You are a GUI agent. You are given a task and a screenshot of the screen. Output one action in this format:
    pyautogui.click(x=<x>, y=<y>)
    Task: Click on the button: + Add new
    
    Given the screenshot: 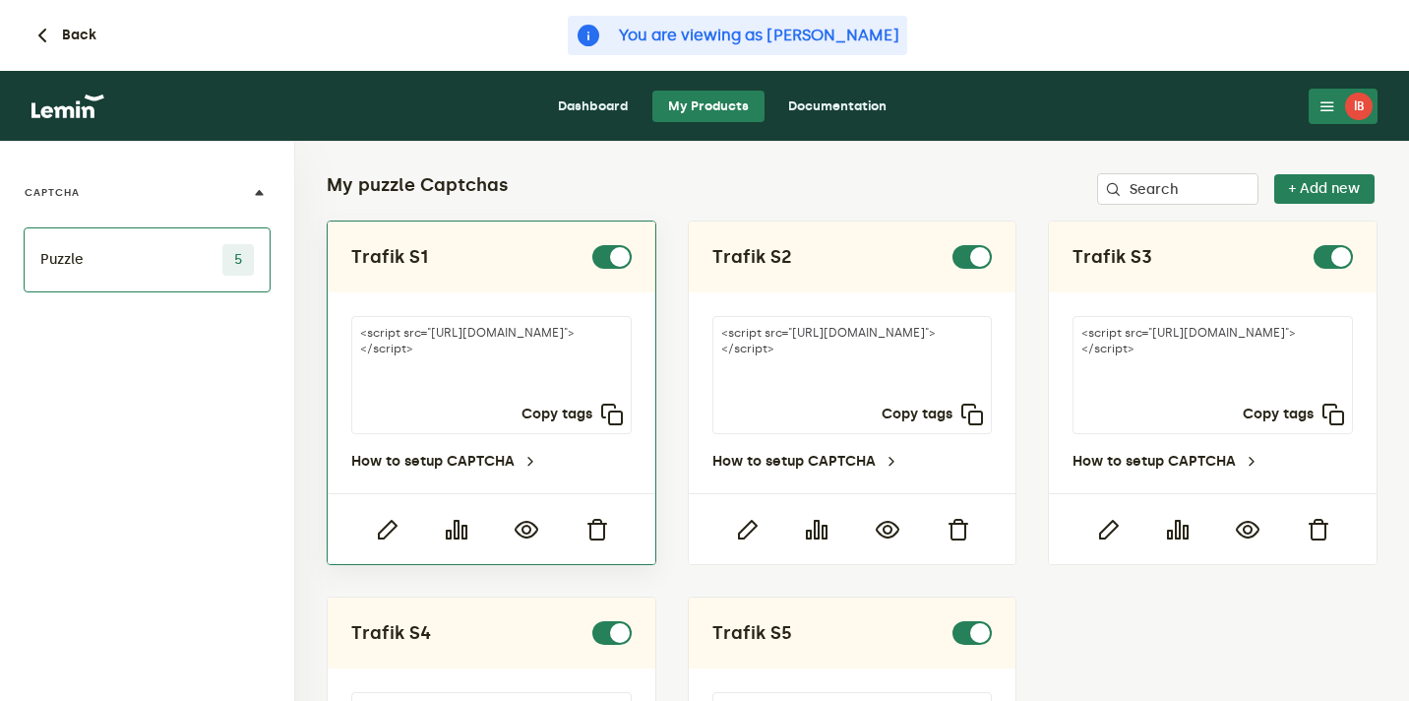 What is the action you would take?
    pyautogui.click(x=1324, y=189)
    